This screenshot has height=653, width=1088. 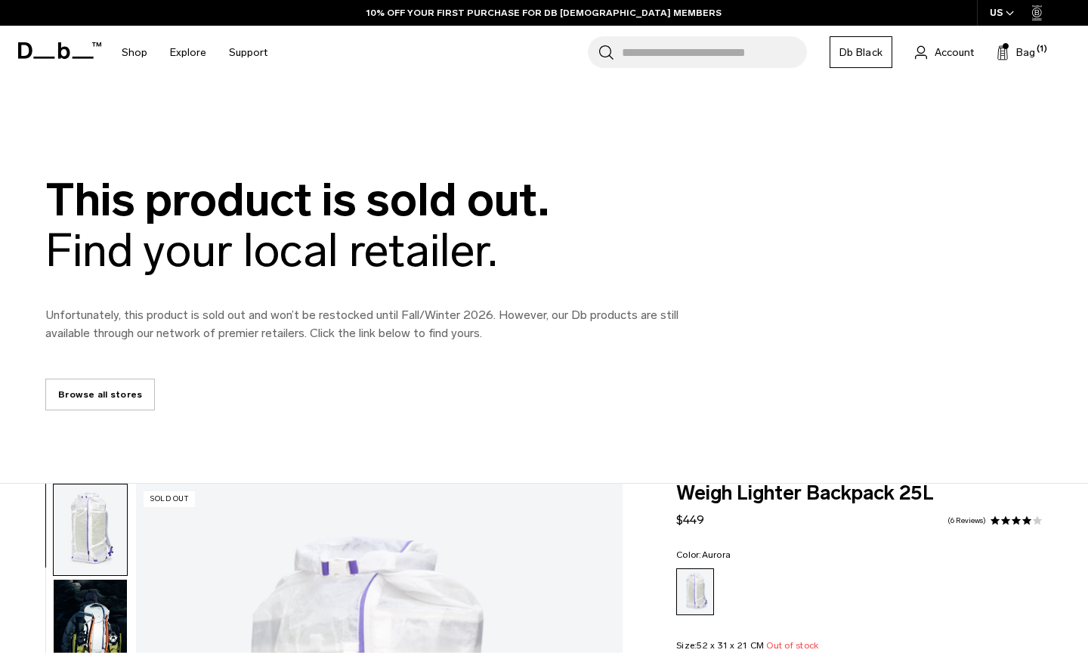 What do you see at coordinates (1015, 52) in the screenshot?
I see `button: Bag (1)` at bounding box center [1015, 52].